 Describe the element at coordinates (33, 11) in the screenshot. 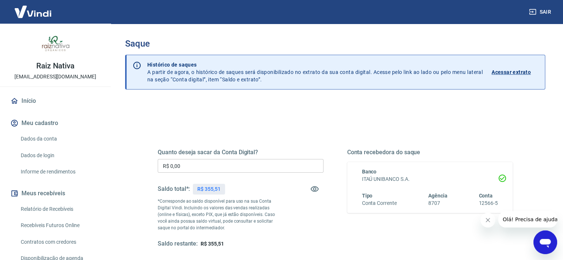

I see `img: Vindi` at that location.